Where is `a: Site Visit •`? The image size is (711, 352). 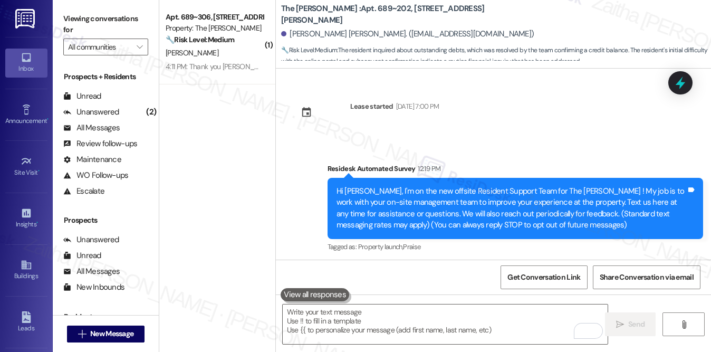
a: Site Visit • is located at coordinates (26, 167).